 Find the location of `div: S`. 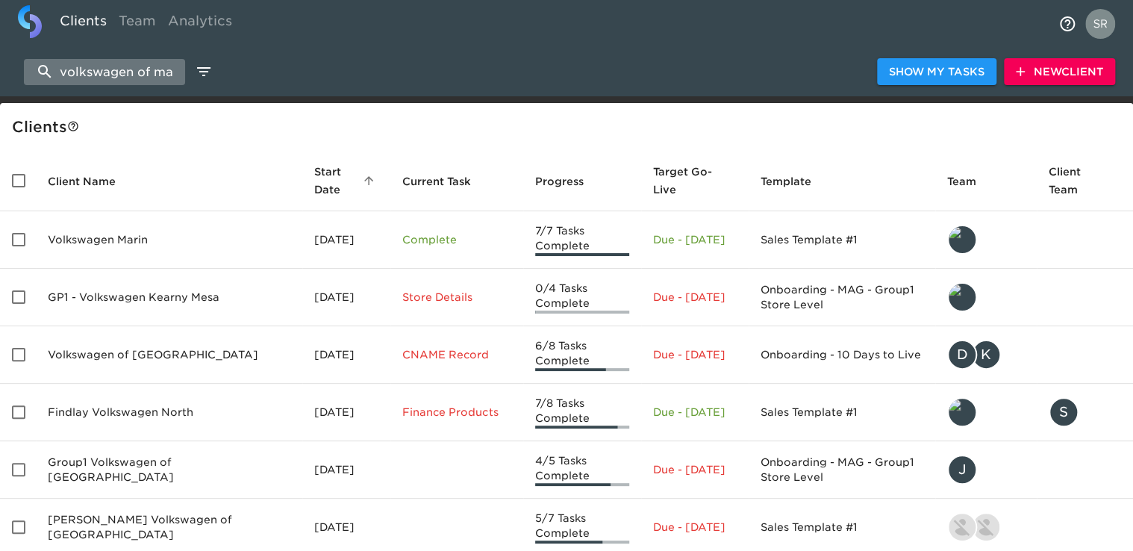

div: S is located at coordinates (1063, 412).